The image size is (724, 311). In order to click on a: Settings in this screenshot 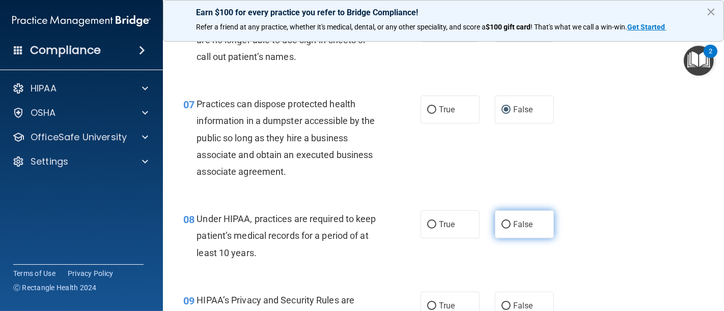, I will do `click(80, 162)`.